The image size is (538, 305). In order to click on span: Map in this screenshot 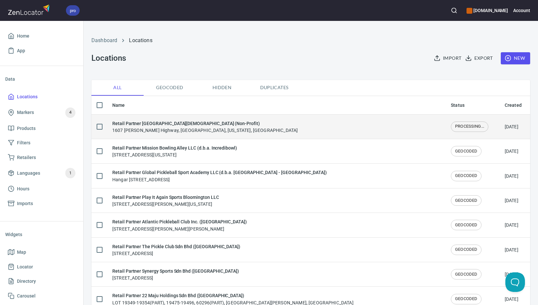, I will do `click(22, 252)`.